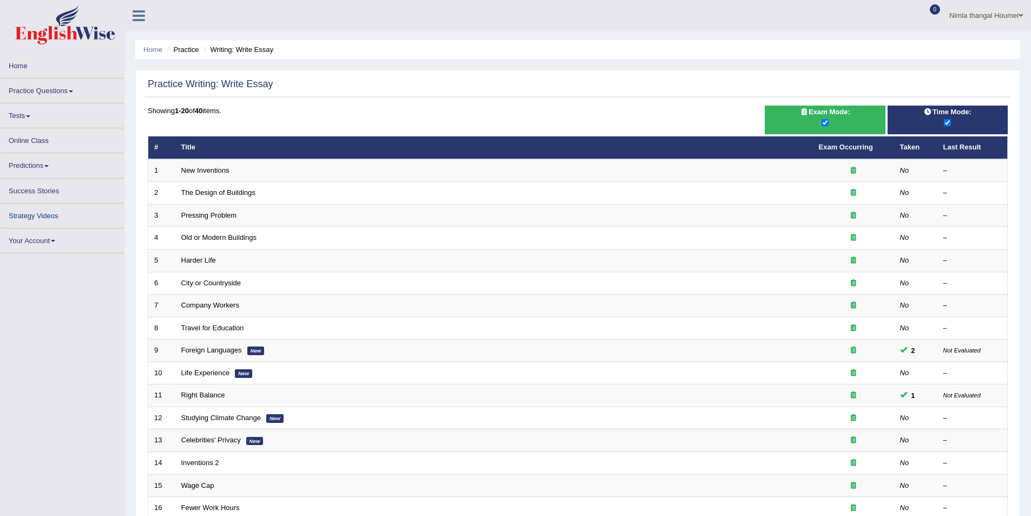 The image size is (1031, 516). I want to click on td: 2, so click(162, 193).